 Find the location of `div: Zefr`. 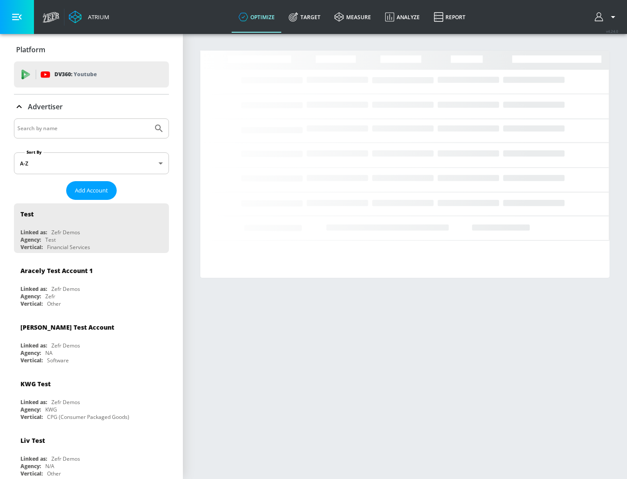

div: Zefr is located at coordinates (50, 296).